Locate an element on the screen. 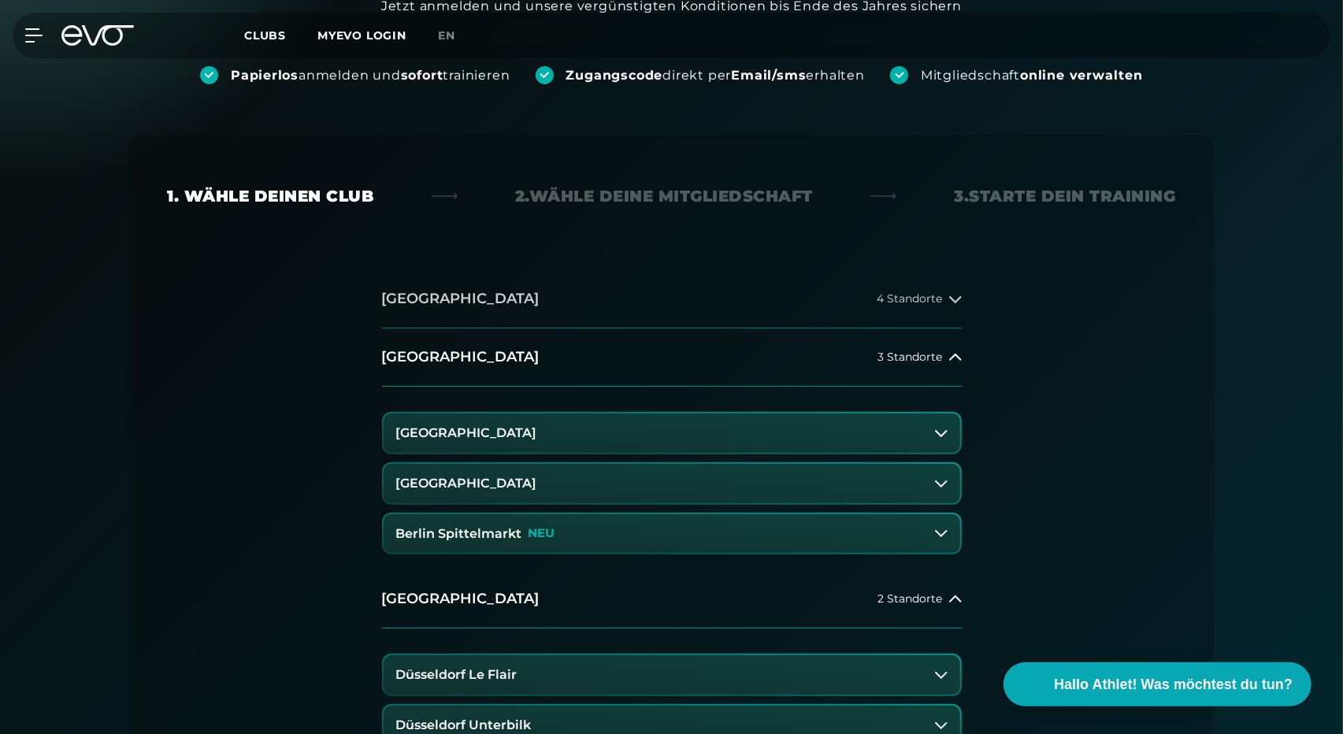 Image resolution: width=1343 pixels, height=734 pixels. a: MYEVO LOGIN is located at coordinates (362, 35).